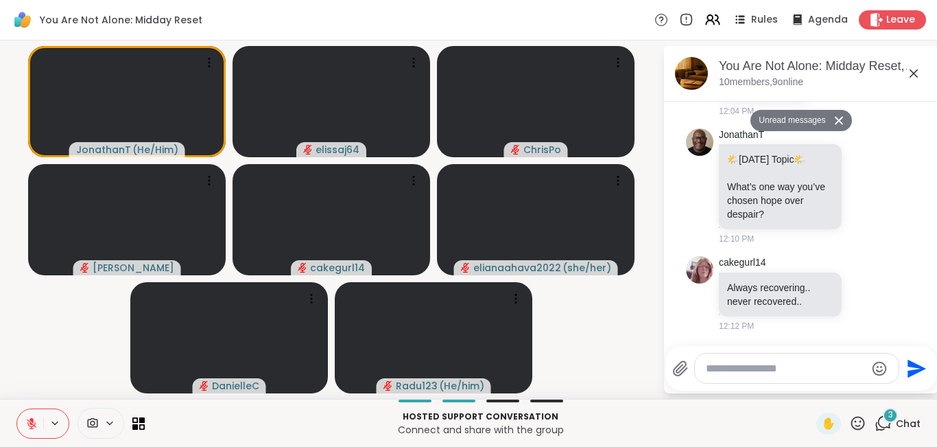 The height and width of the screenshot is (447, 937). Describe the element at coordinates (786, 368) in the screenshot. I see `textarea: Type your message` at that location.